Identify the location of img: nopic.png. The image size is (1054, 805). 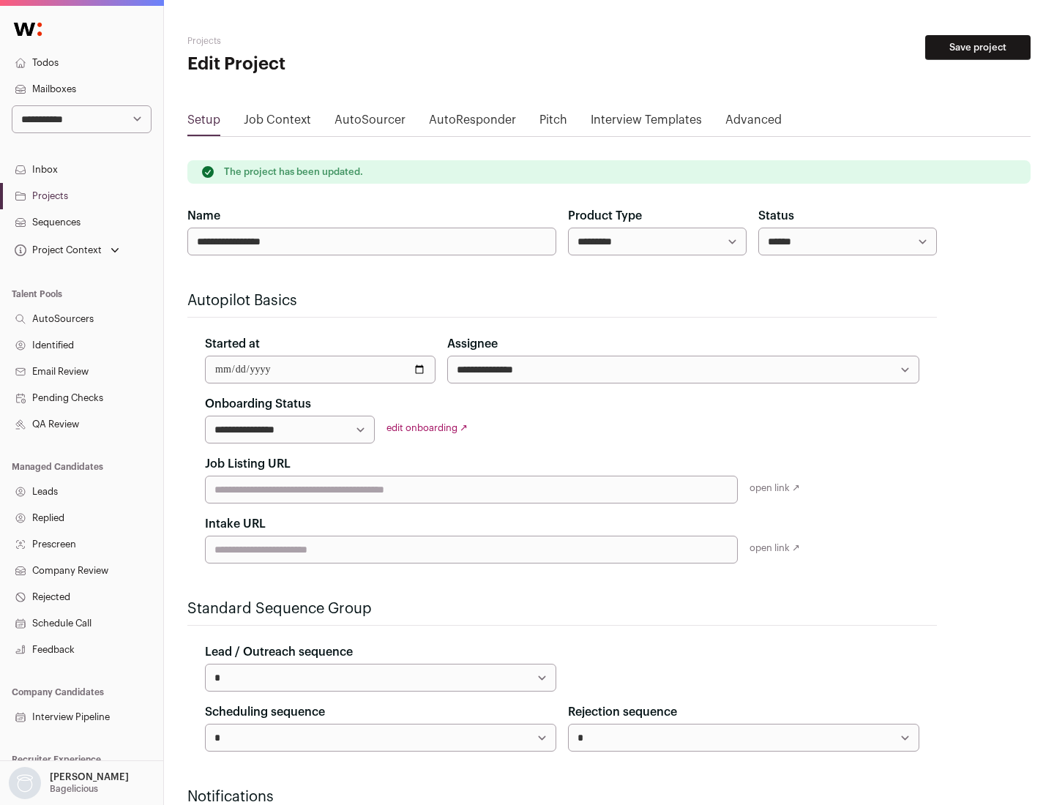
(25, 783).